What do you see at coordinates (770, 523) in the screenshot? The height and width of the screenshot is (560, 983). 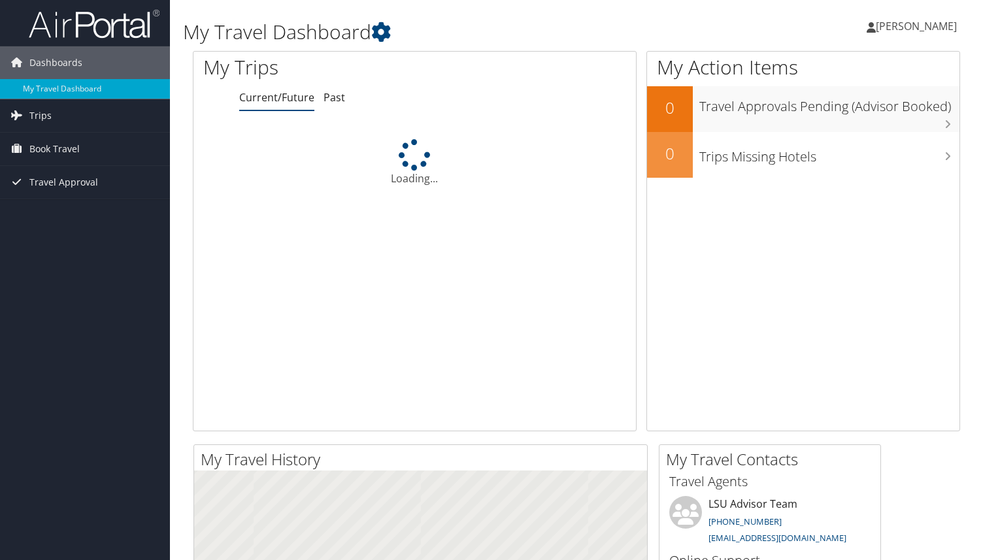 I see `li: LSU Advisor Team` at bounding box center [770, 523].